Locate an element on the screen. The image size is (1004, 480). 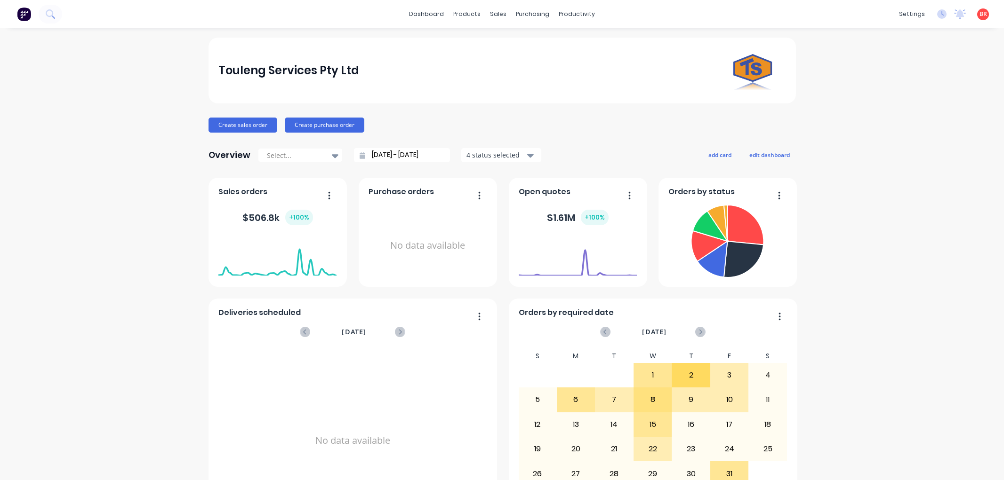
button: 4 status selected is located at coordinates (501, 155).